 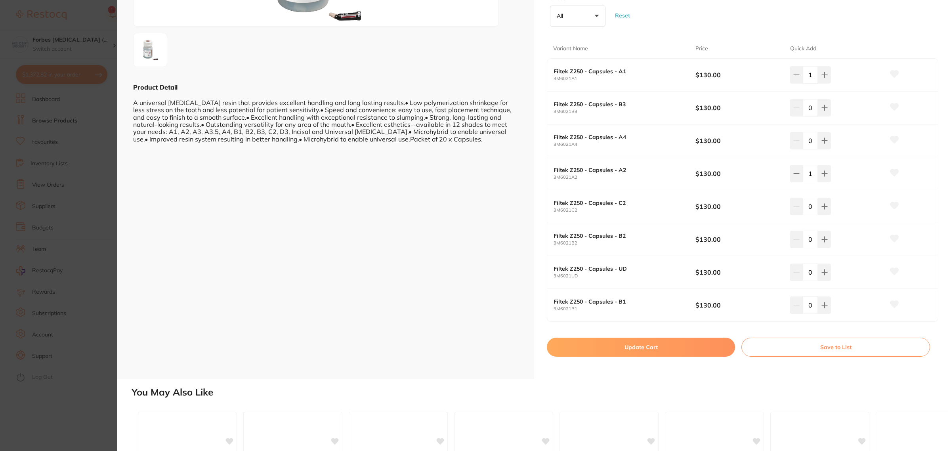 I want to click on small: 3M6021B2, so click(x=625, y=243).